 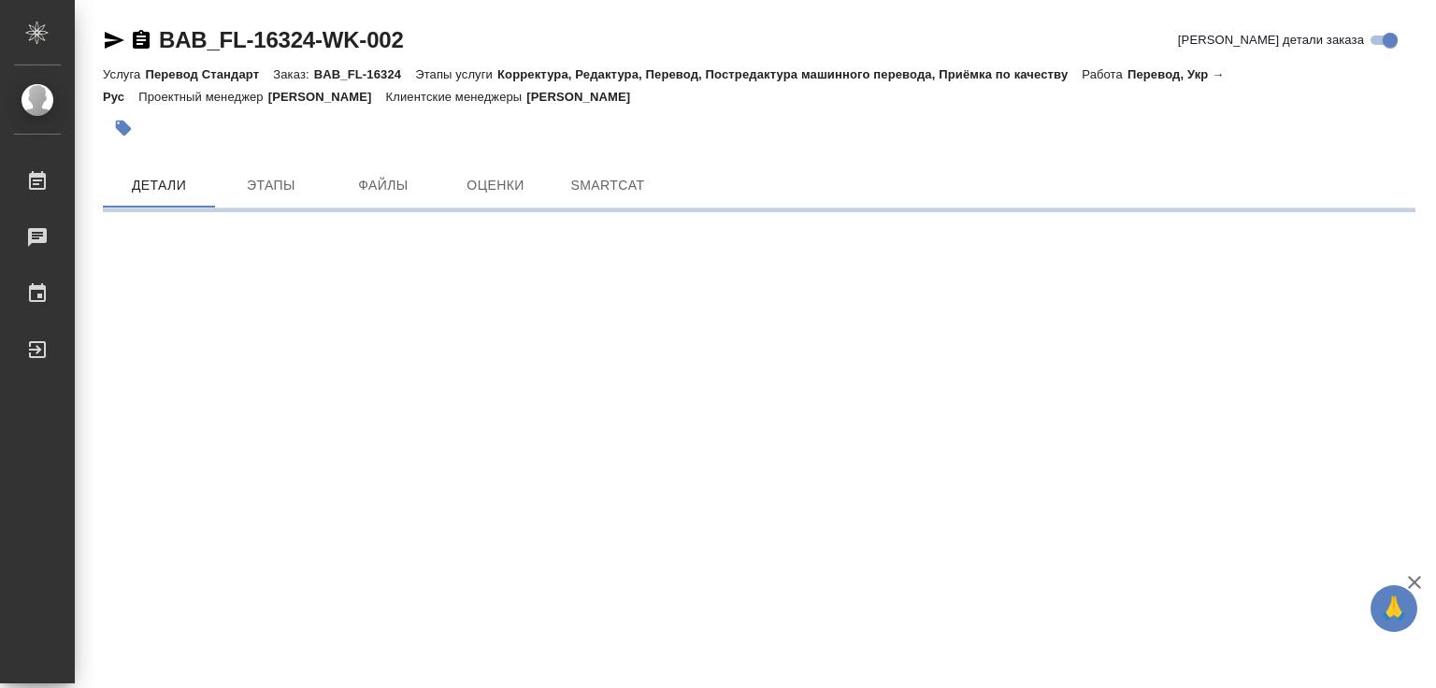 I want to click on p: Заказ:, so click(x=293, y=74).